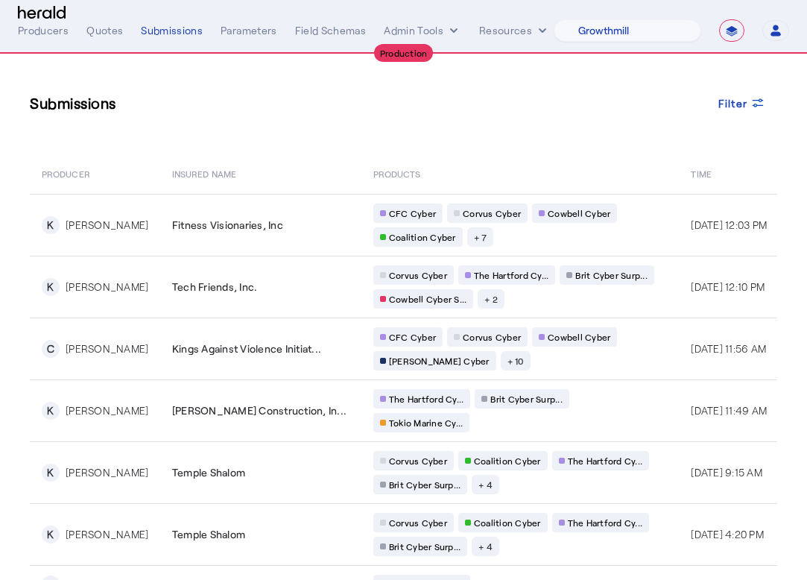 Image resolution: width=807 pixels, height=580 pixels. What do you see at coordinates (481, 237) in the screenshot?
I see `span: + 7` at bounding box center [481, 237].